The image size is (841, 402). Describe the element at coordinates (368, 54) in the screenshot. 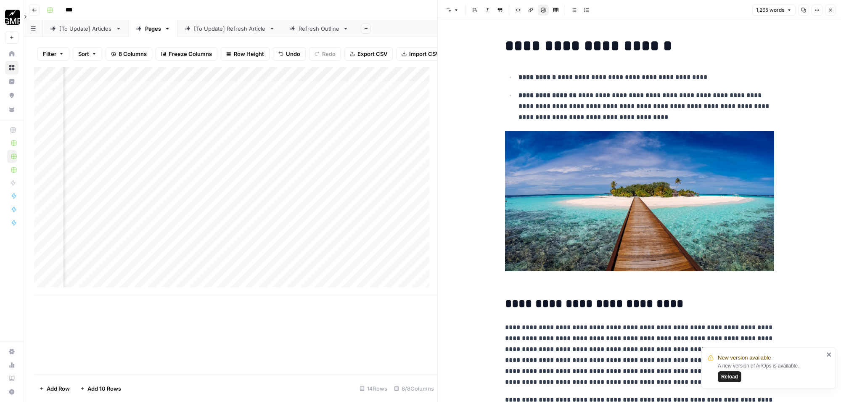

I see `button: Export CSV` at that location.